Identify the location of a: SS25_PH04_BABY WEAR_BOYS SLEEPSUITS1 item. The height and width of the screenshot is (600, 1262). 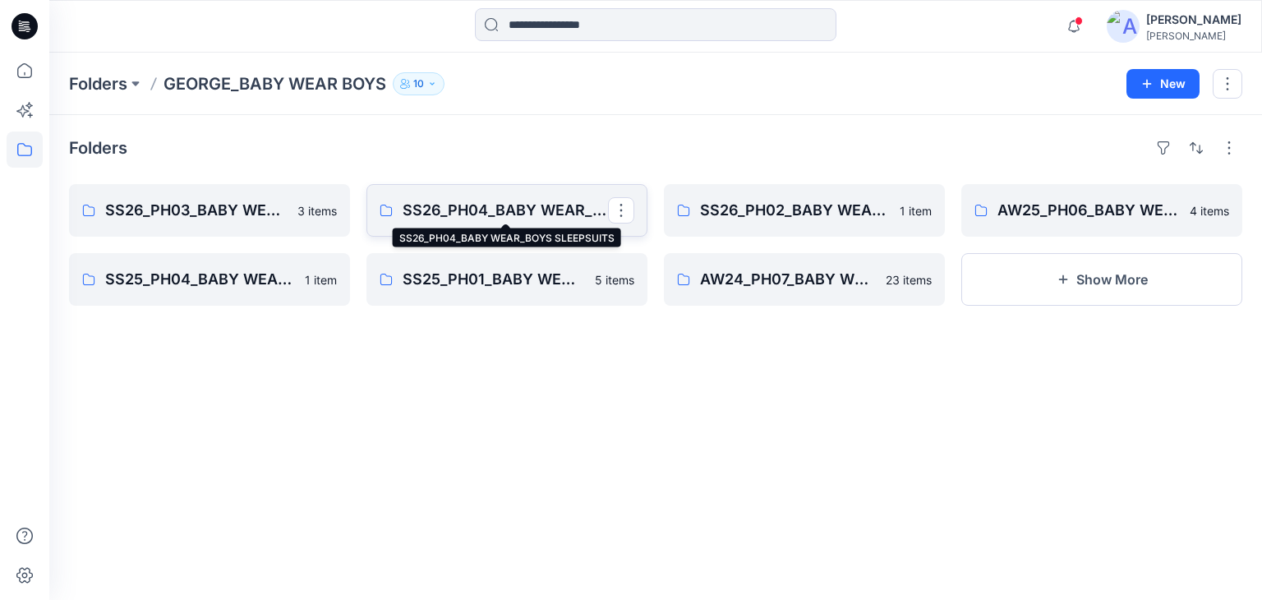
(209, 279).